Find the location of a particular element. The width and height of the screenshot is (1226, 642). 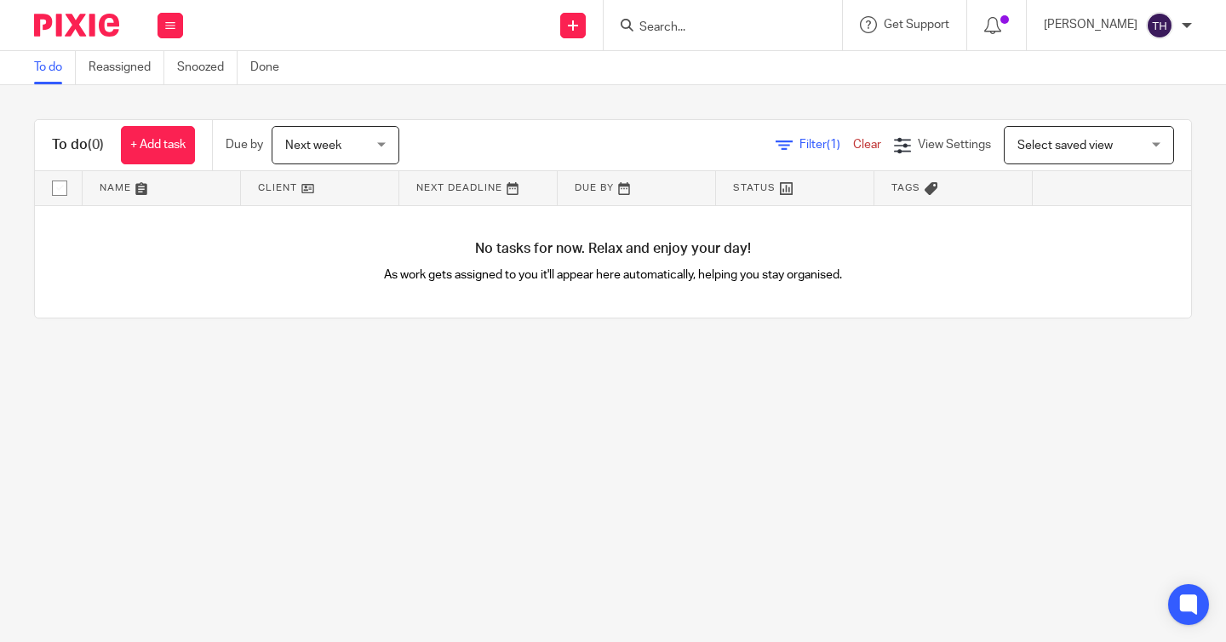

a: Clear is located at coordinates (866, 145).